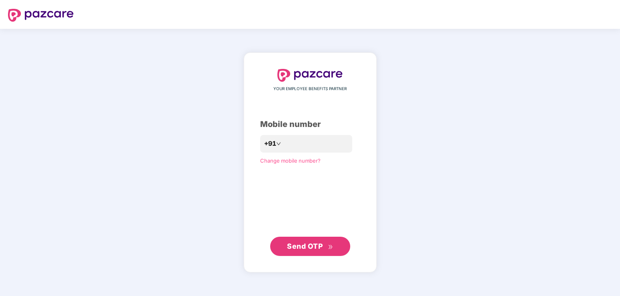 The width and height of the screenshot is (620, 296). Describe the element at coordinates (310, 124) in the screenshot. I see `div: Mobile number` at that location.